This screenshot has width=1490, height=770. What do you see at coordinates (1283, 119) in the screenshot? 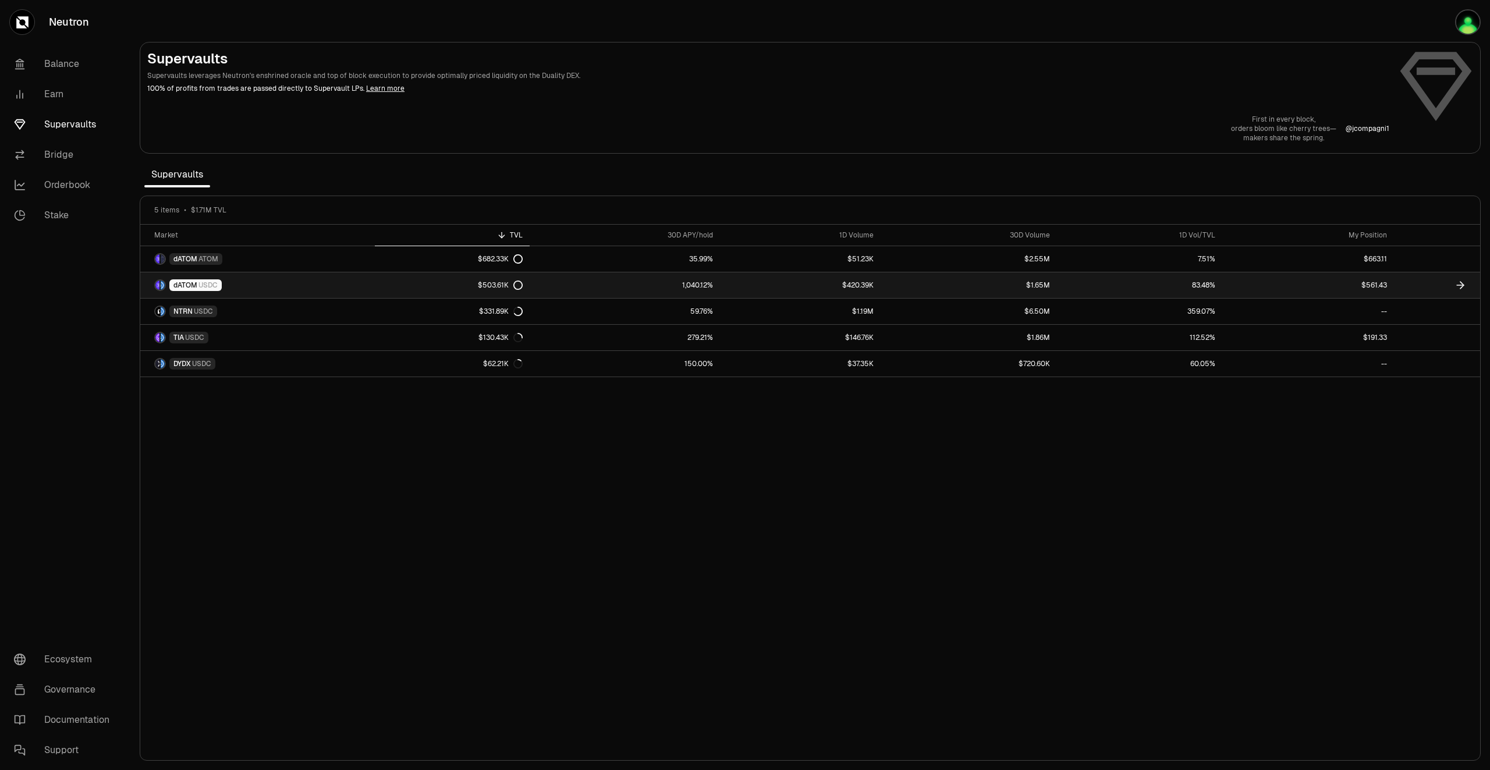
I see `p: First in every block,` at bounding box center [1283, 119].